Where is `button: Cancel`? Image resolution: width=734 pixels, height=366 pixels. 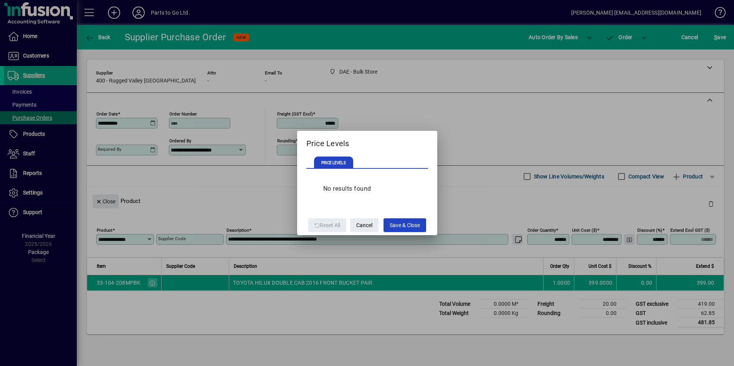
button: Cancel is located at coordinates (364, 225).